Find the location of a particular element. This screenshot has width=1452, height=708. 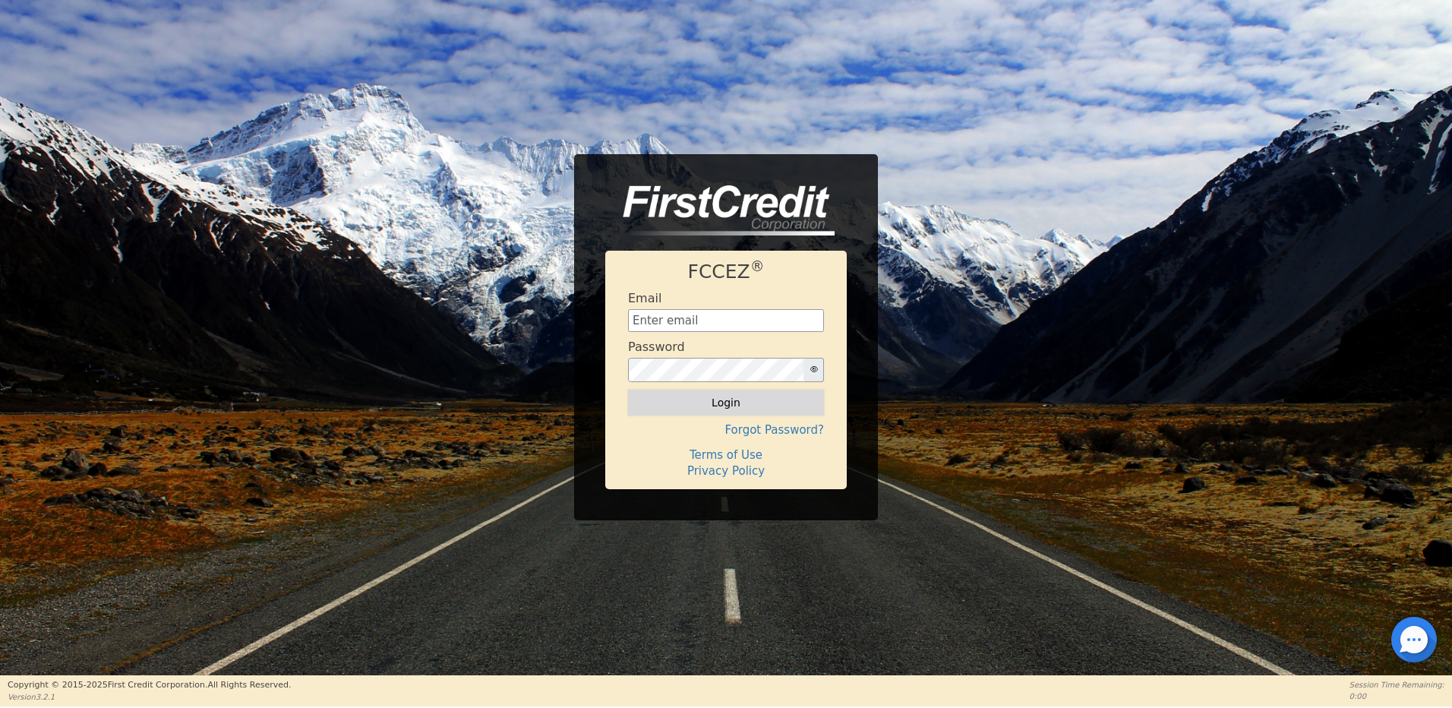

input: password is located at coordinates (716, 370).